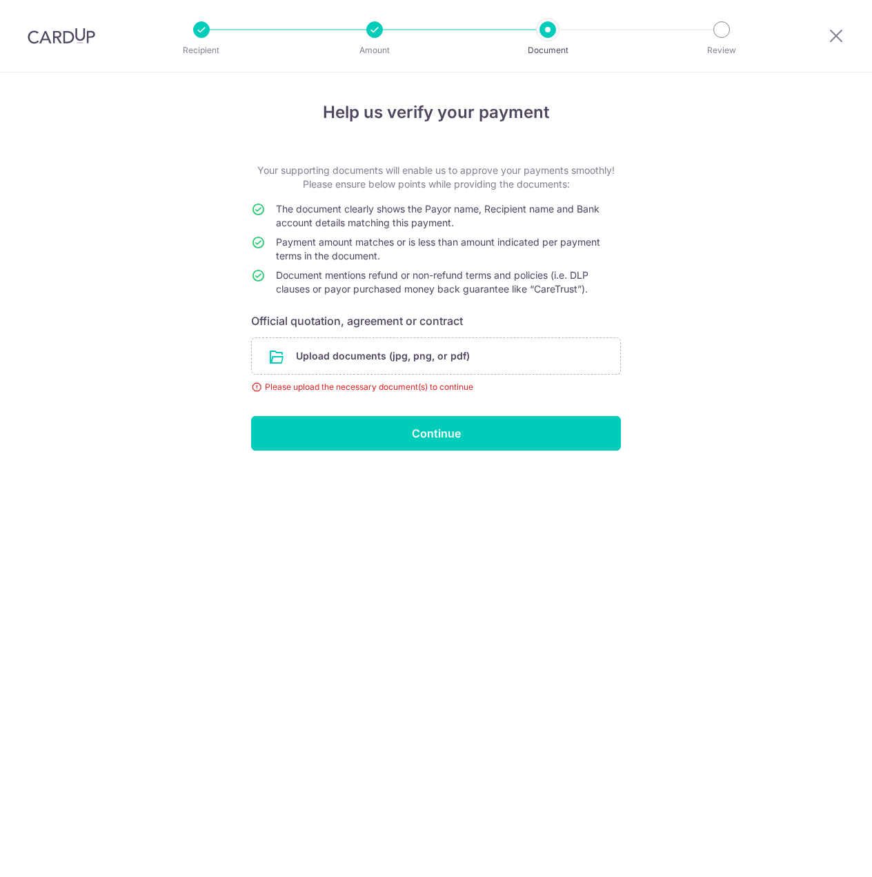 Image resolution: width=872 pixels, height=877 pixels. I want to click on p: Recipient, so click(202, 50).